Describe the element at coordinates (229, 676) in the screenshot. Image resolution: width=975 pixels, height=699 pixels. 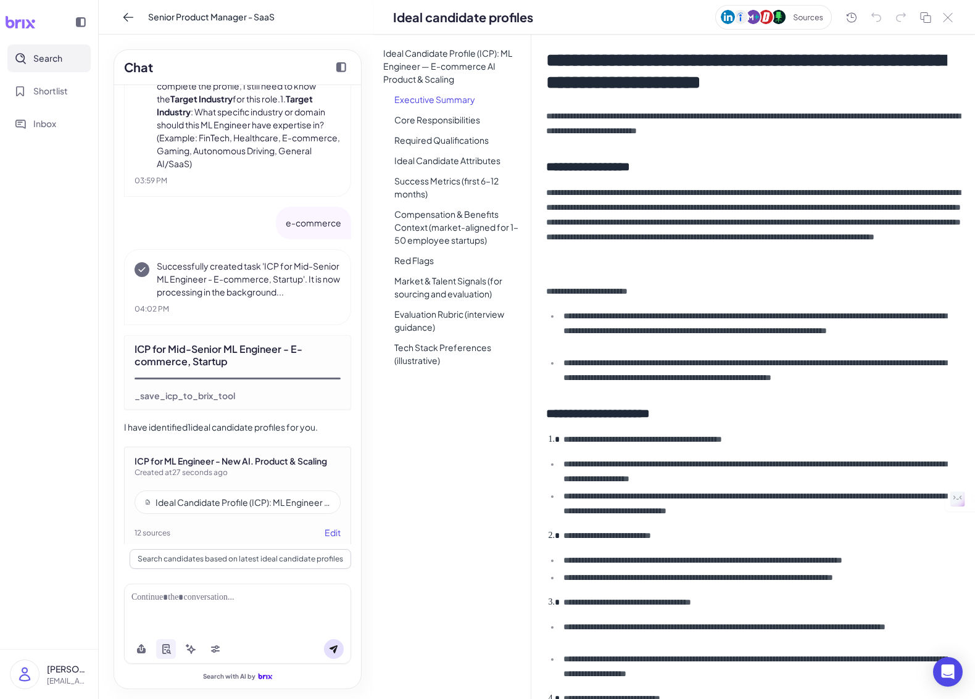
I see `span: Search with AI by` at that location.